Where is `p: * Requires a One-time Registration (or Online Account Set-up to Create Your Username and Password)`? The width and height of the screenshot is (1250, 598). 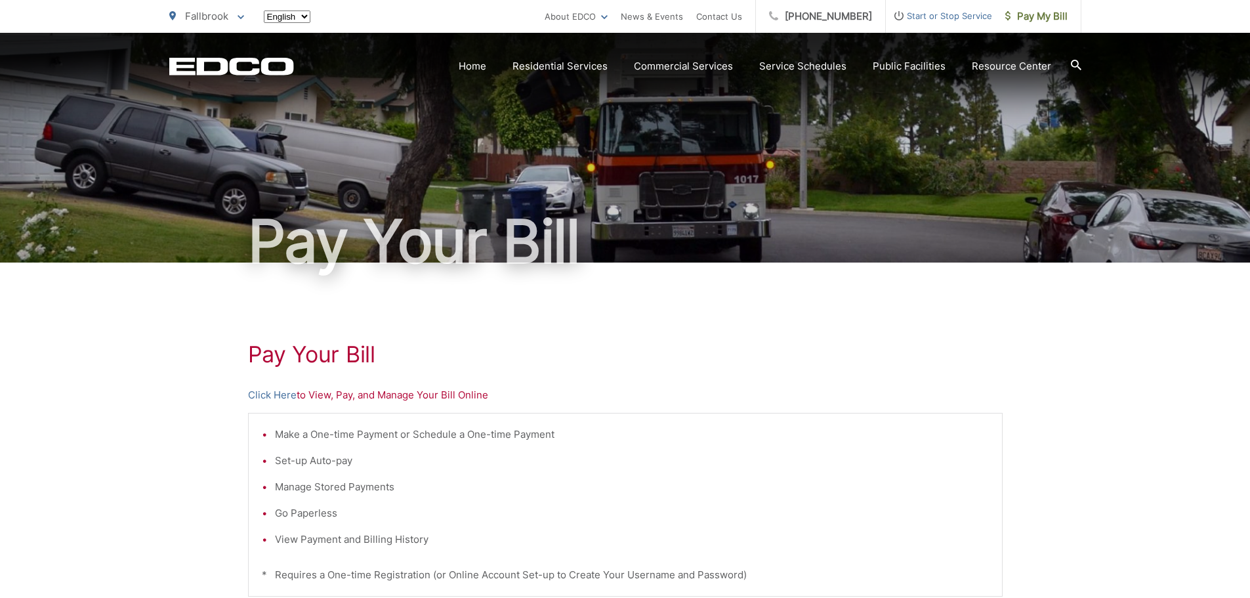 p: * Requires a One-time Registration (or Online Account Set-up to Create Your Username and Password) is located at coordinates (625, 575).